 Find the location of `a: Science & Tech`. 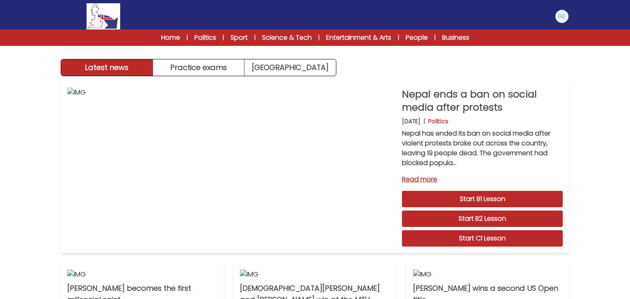

a: Science & Tech is located at coordinates (287, 38).